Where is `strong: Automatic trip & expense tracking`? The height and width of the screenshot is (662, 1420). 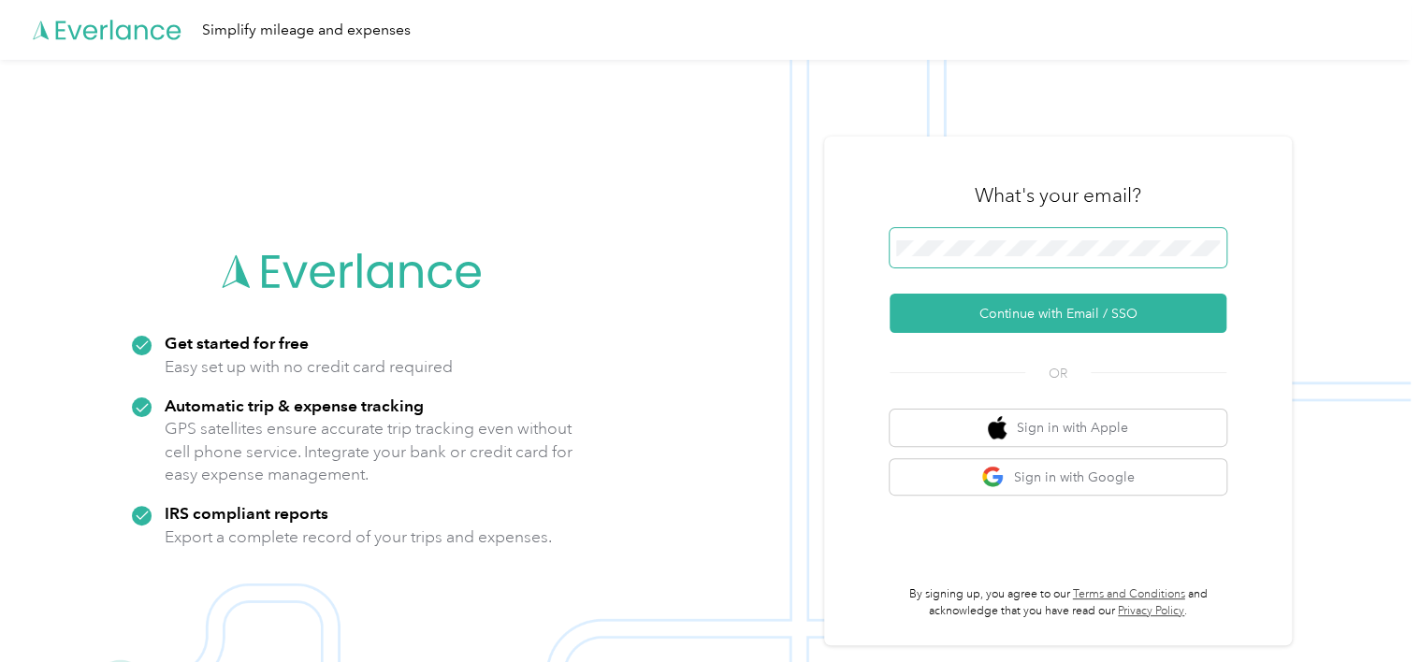
strong: Automatic trip & expense tracking is located at coordinates (294, 405).